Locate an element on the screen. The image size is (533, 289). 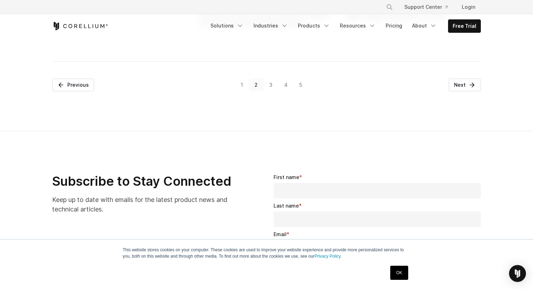
button: Search is located at coordinates (389, 7).